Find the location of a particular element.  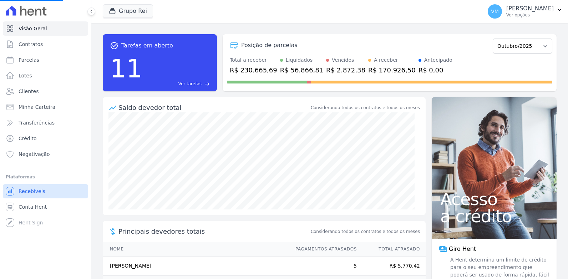

span: Crédito is located at coordinates (27, 138).